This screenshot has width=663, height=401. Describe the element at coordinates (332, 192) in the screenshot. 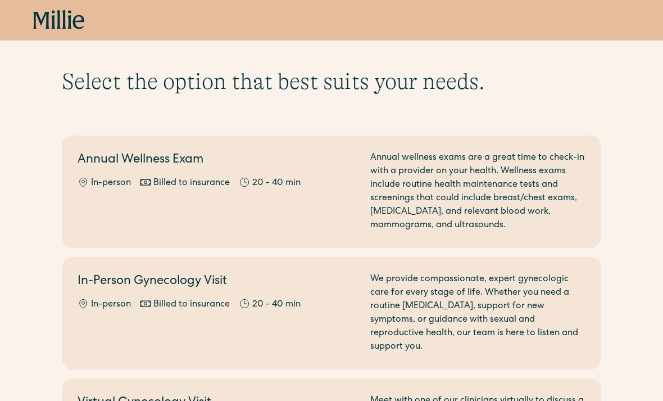

I see `a: Annual Wellness ExamIn-personBilled to insurance20 - 40 minAnnual wellness exams are a great time...` at that location.